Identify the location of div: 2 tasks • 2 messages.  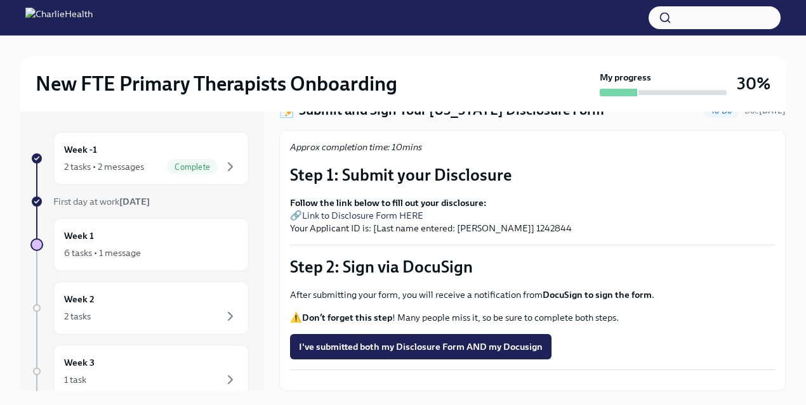
(104, 167).